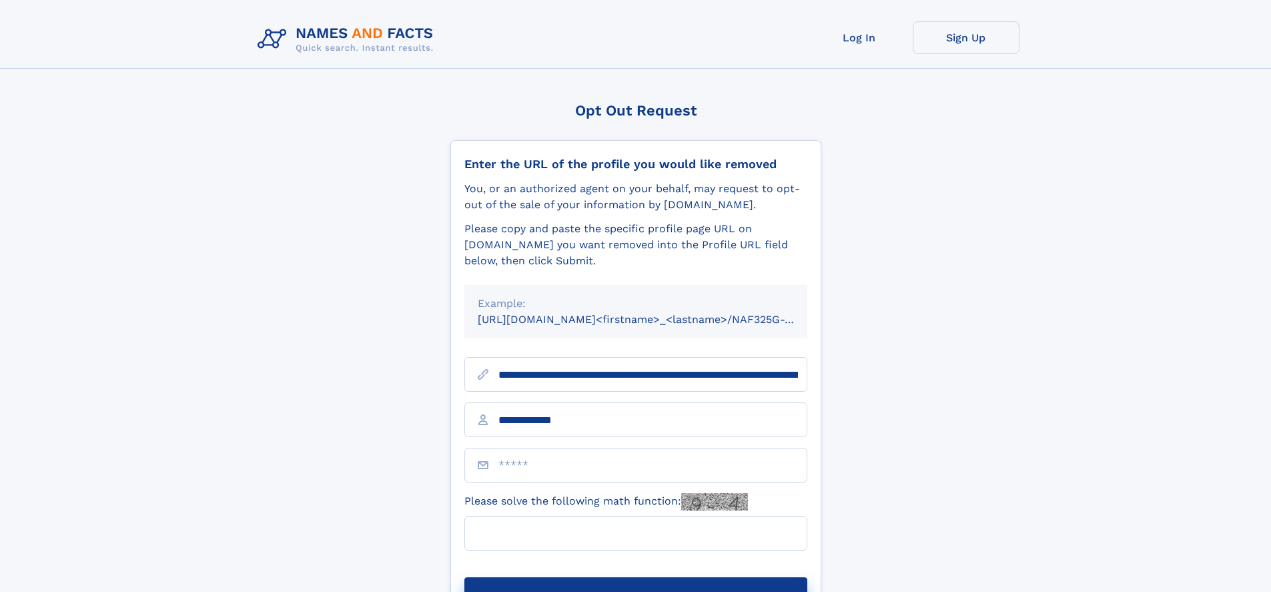 The image size is (1271, 592). Describe the element at coordinates (636, 110) in the screenshot. I see `div: Opt Out Request` at that location.